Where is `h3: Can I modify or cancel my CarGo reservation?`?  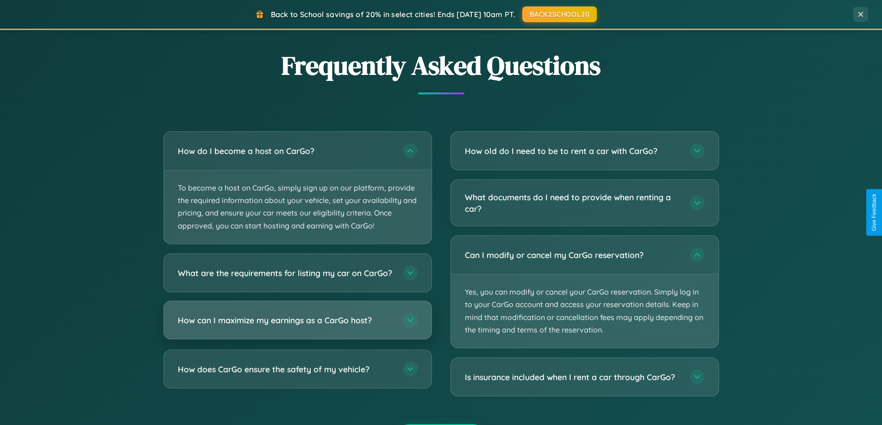
h3: Can I modify or cancel my CarGo reservation? is located at coordinates (572, 255).